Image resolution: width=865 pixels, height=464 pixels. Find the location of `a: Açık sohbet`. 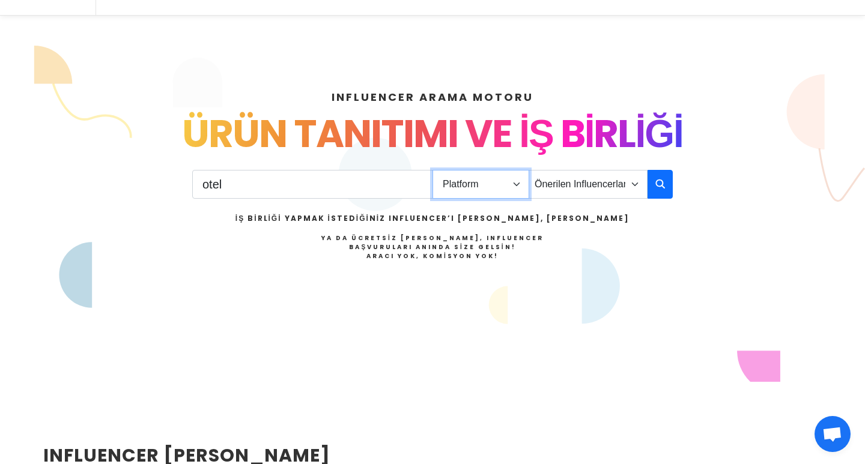

a: Açık sohbet is located at coordinates (832, 434).